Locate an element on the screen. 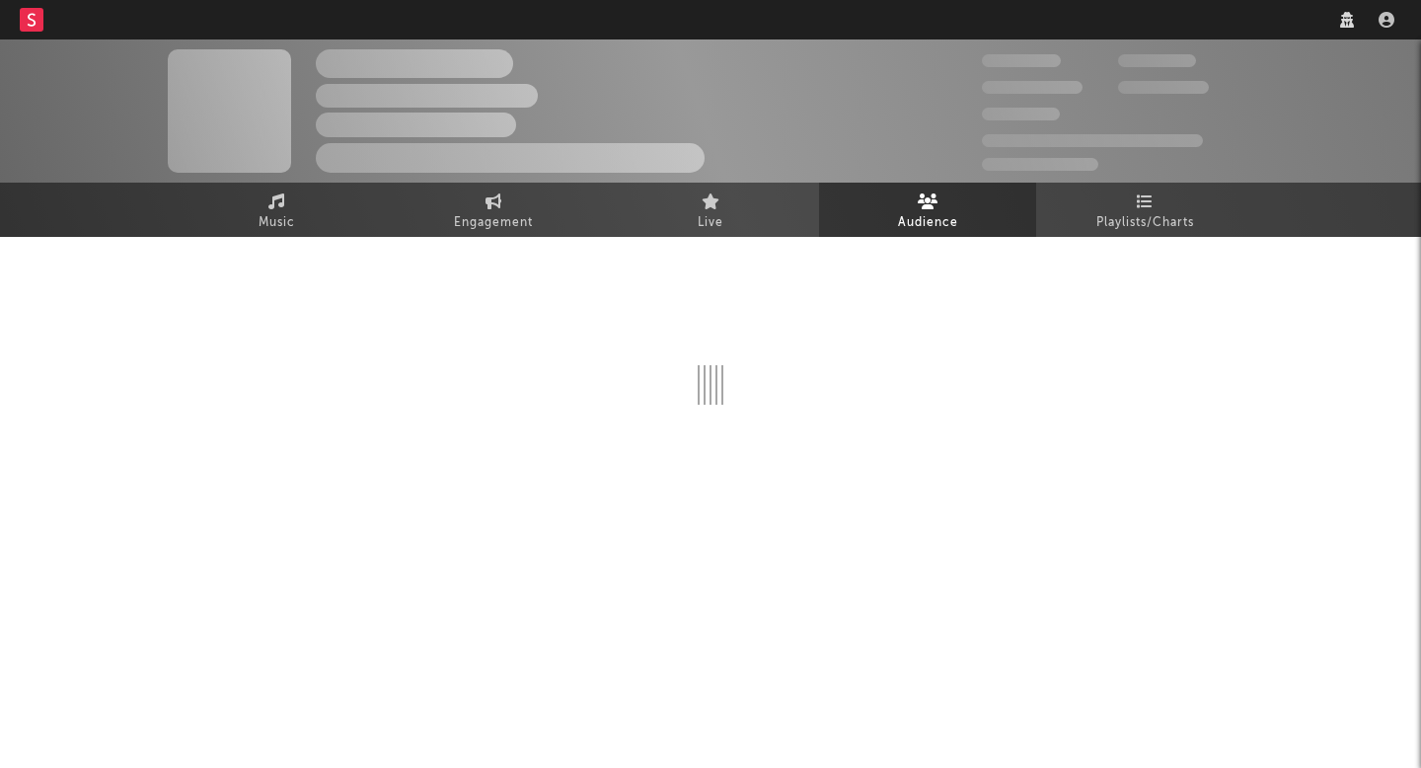 This screenshot has height=768, width=1421. a: Music is located at coordinates (276, 209).